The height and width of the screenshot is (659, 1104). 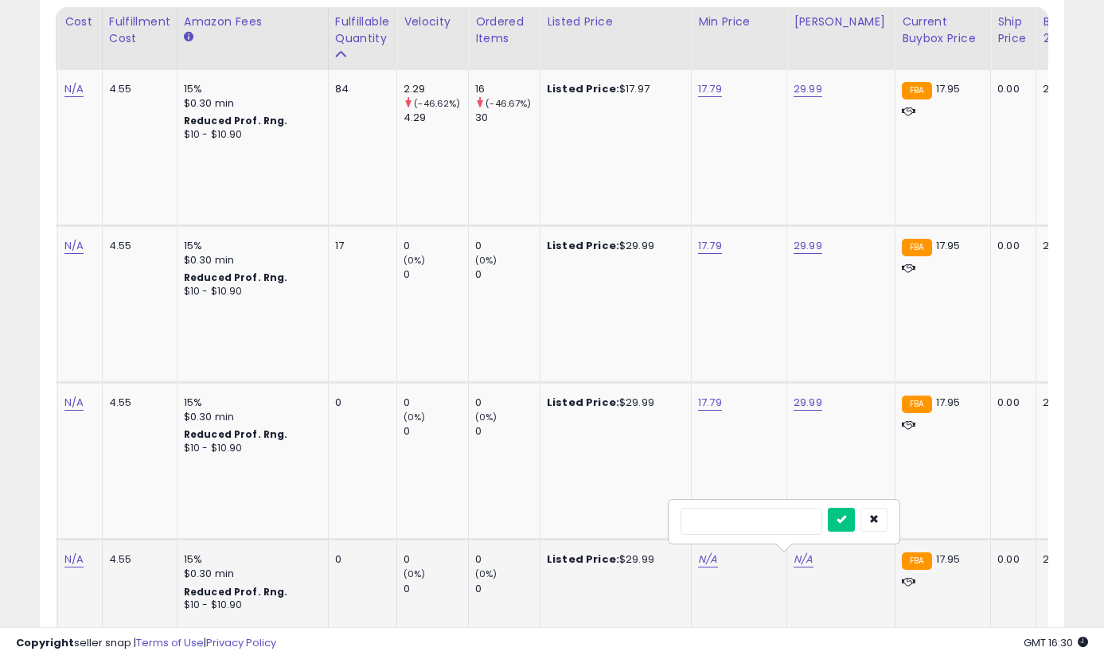 What do you see at coordinates (139, 30) in the screenshot?
I see `div: Fulfillment Cost` at bounding box center [139, 30].